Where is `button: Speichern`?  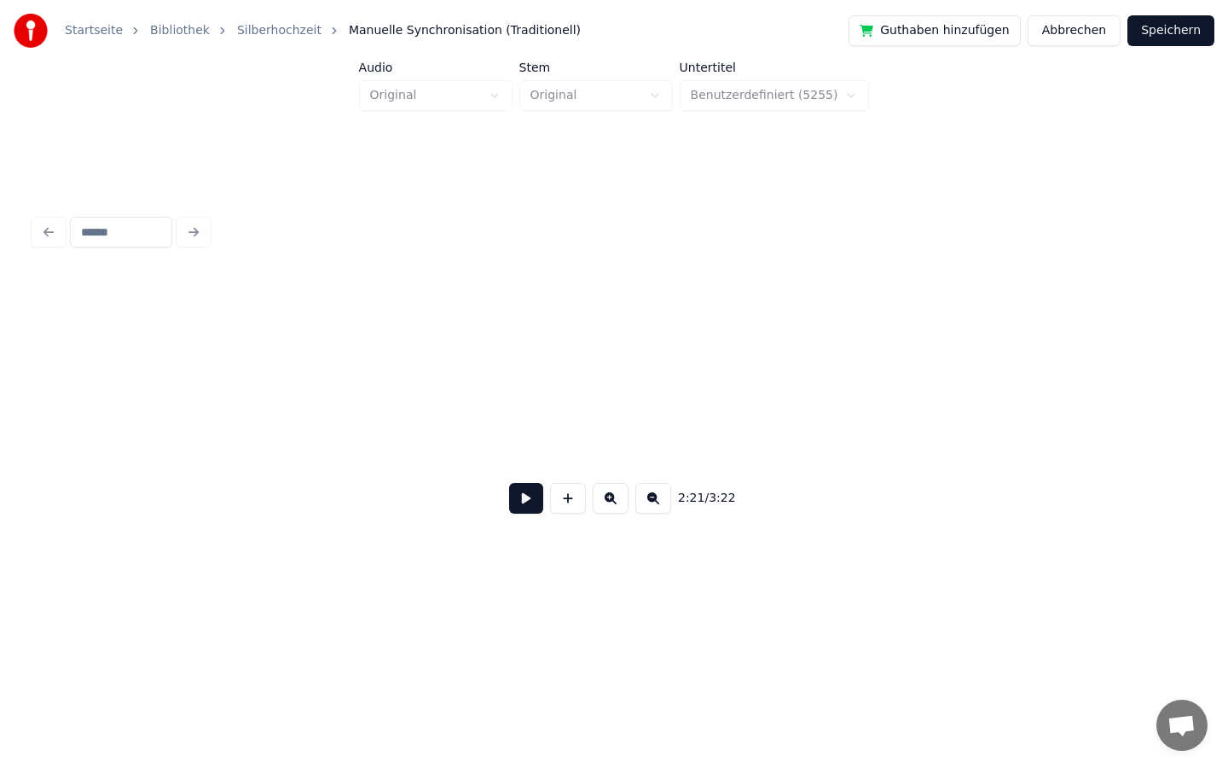
button: Speichern is located at coordinates (1171, 31).